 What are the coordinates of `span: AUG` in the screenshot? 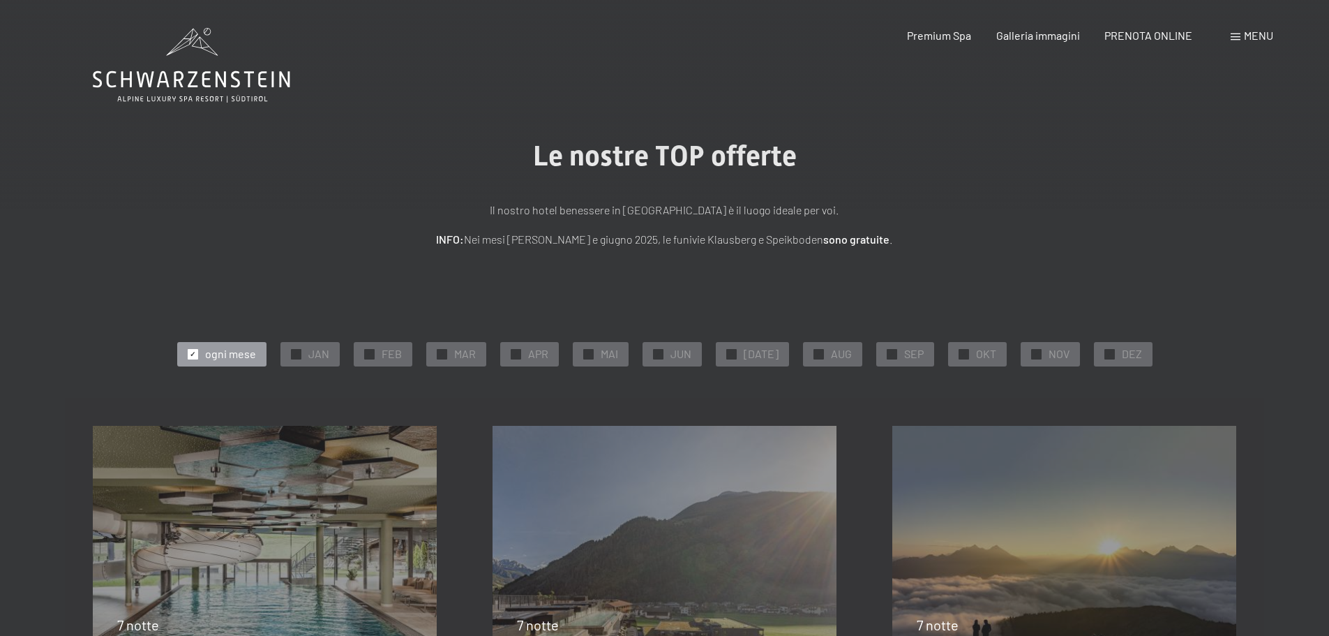 It's located at (841, 354).